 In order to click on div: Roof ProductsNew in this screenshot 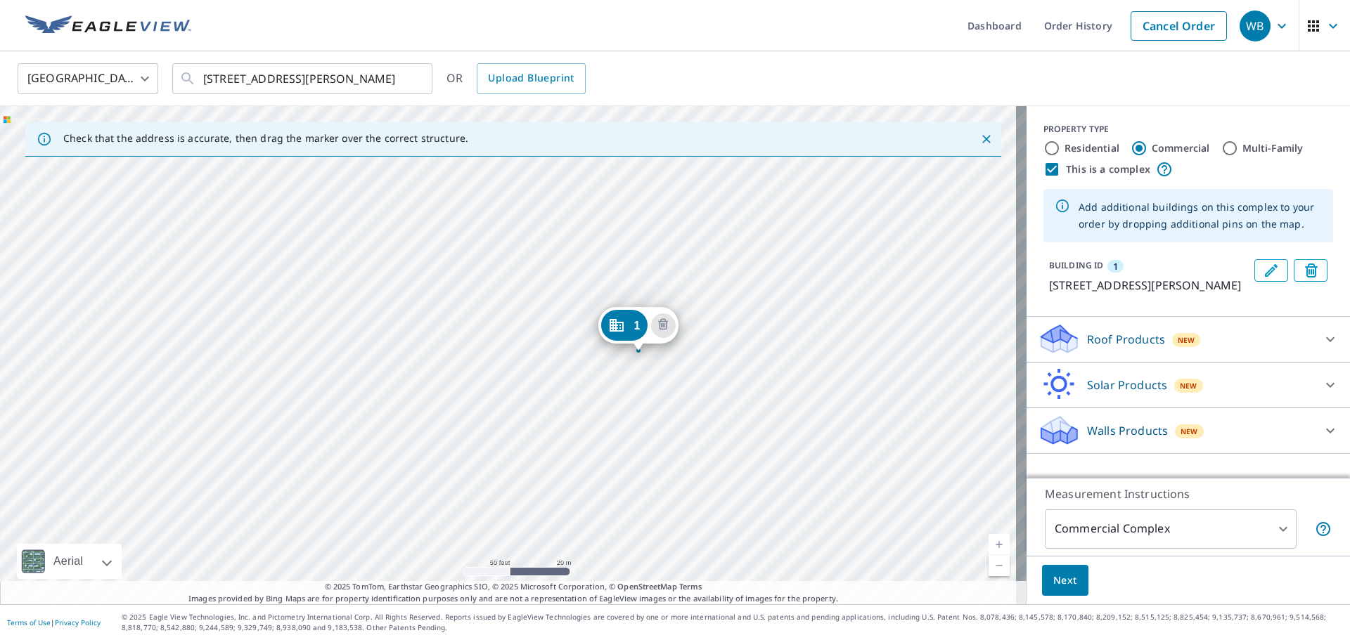, I will do `click(1188, 340)`.